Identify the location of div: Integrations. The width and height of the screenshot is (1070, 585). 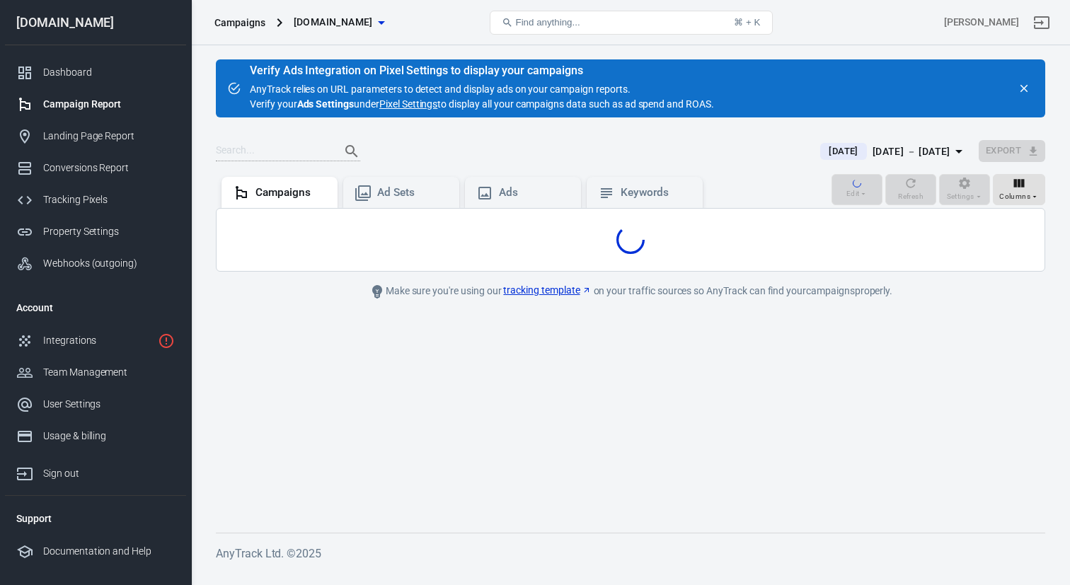
(98, 341).